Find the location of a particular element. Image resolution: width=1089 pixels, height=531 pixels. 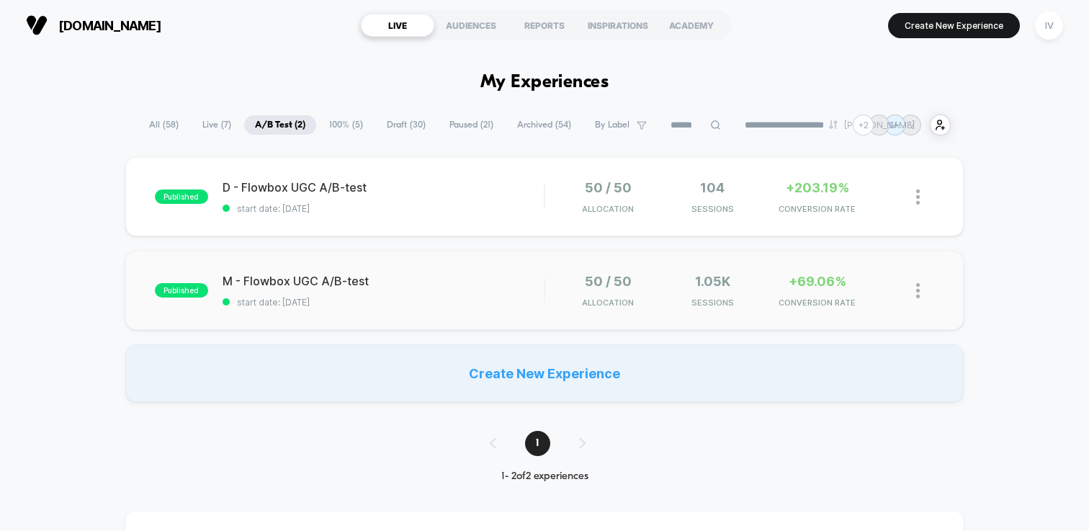

div: REPORTS is located at coordinates (545, 25).